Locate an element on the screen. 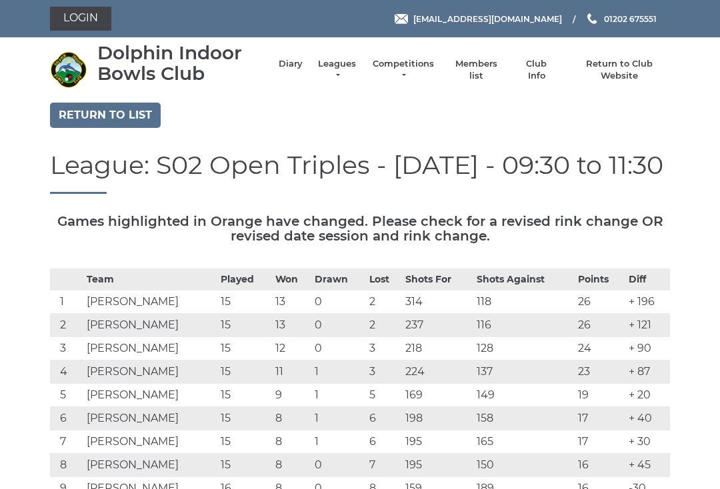  th: Points is located at coordinates (600, 280).